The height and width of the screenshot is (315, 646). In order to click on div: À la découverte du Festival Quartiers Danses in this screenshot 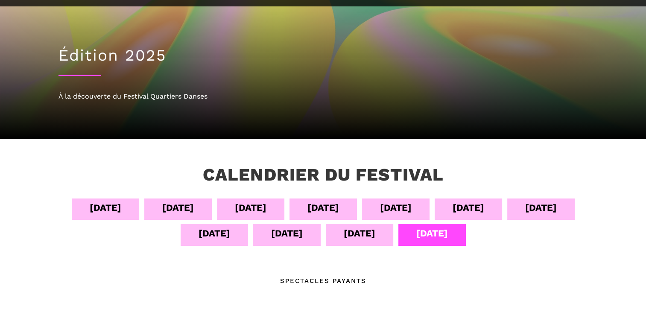, I will do `click(323, 97)`.